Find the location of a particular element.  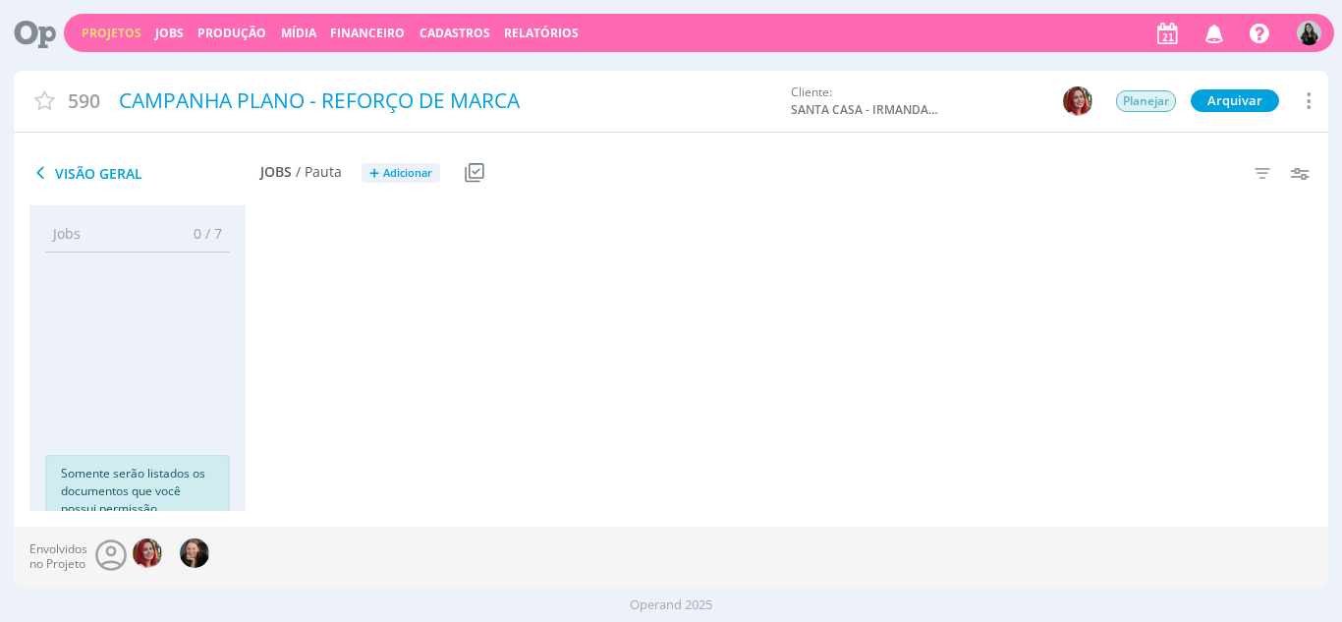

span: Envolvidos no Projeto is located at coordinates (58, 556).